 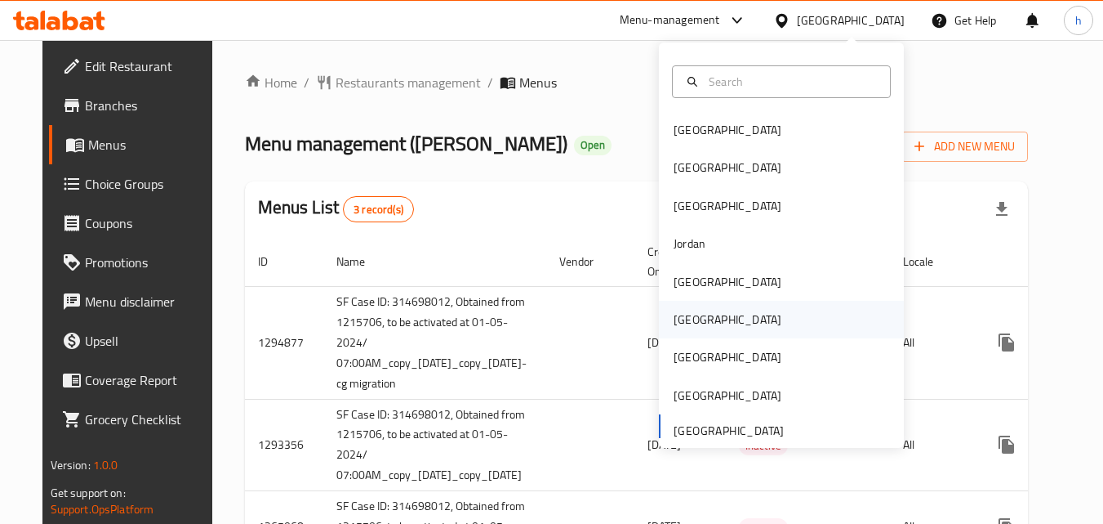 I want to click on div: Export file, so click(x=1002, y=209).